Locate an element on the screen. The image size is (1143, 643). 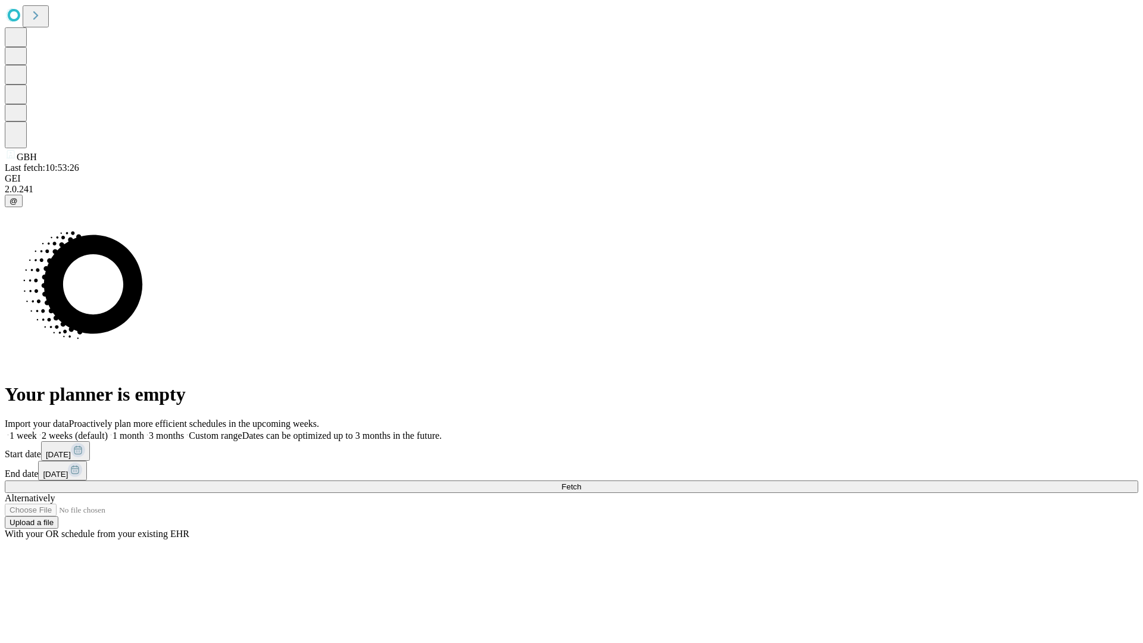
div: GEI is located at coordinates (571, 179).